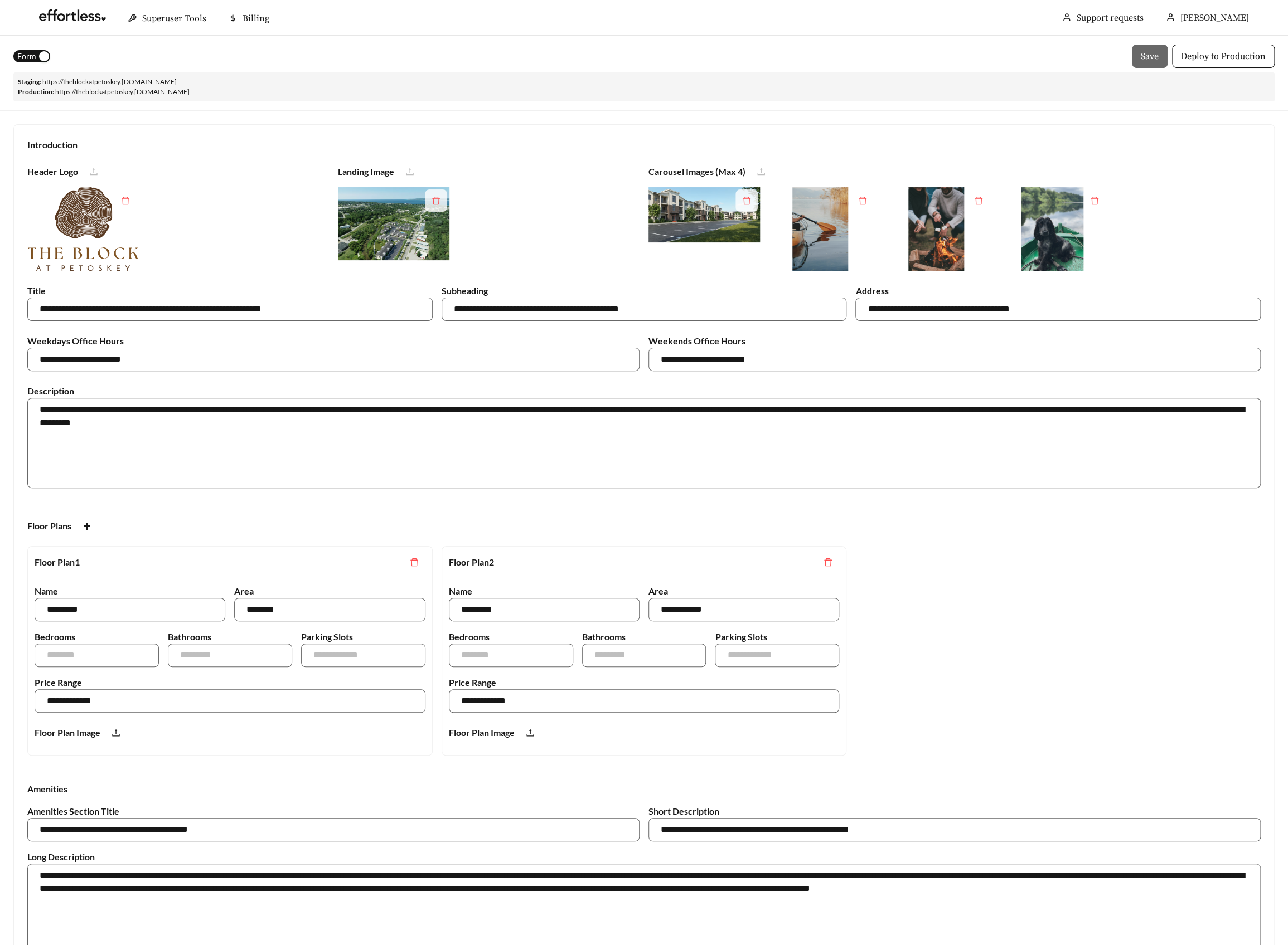  I want to click on button: Save, so click(1149, 56).